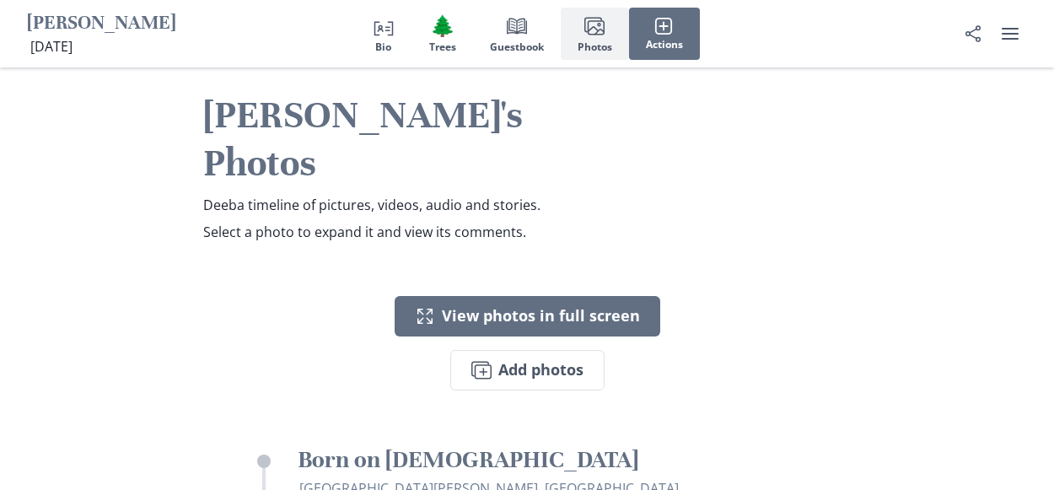  I want to click on span: Trees, so click(443, 47).